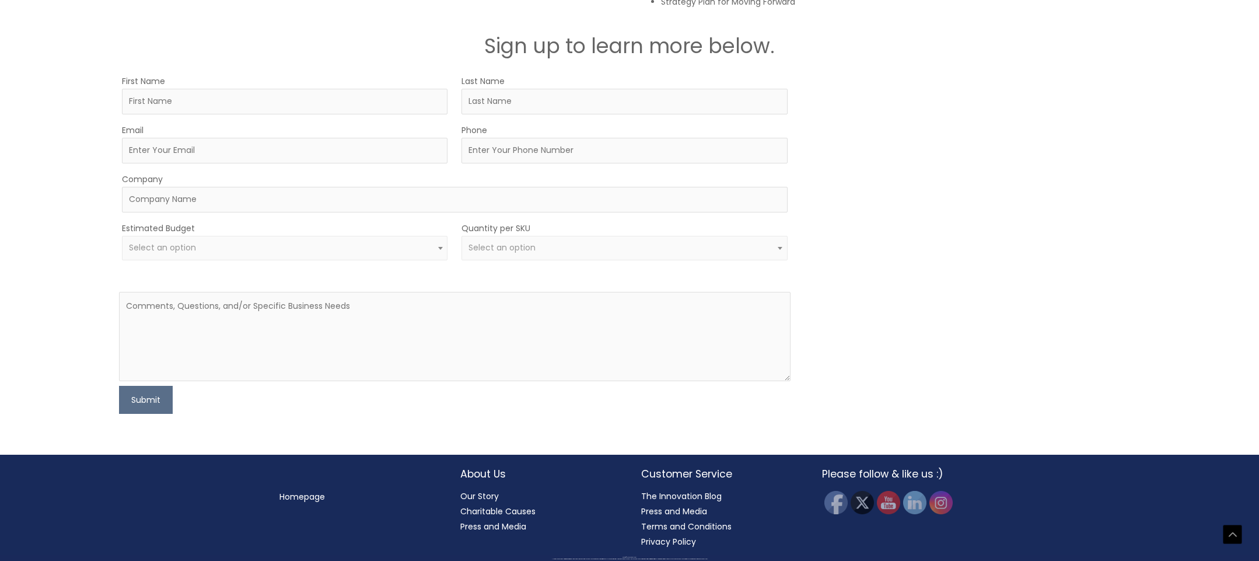 This screenshot has height=561, width=1259. Describe the element at coordinates (720, 519) in the screenshot. I see `nav: Customer Service` at that location.